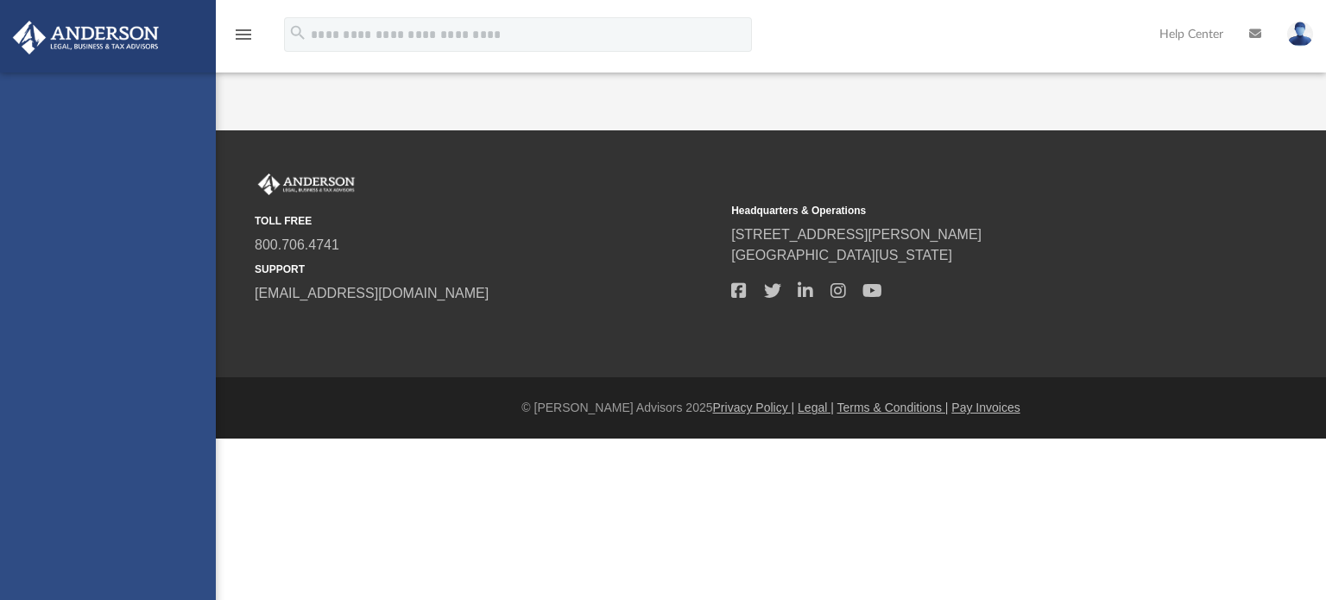 The image size is (1326, 600). Describe the element at coordinates (243, 35) in the screenshot. I see `i: menu` at that location.